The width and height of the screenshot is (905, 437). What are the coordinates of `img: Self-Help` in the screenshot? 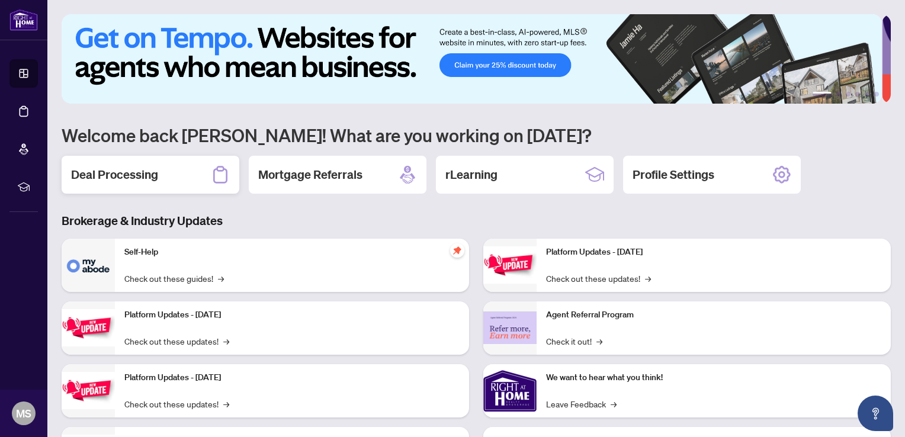 It's located at (88, 265).